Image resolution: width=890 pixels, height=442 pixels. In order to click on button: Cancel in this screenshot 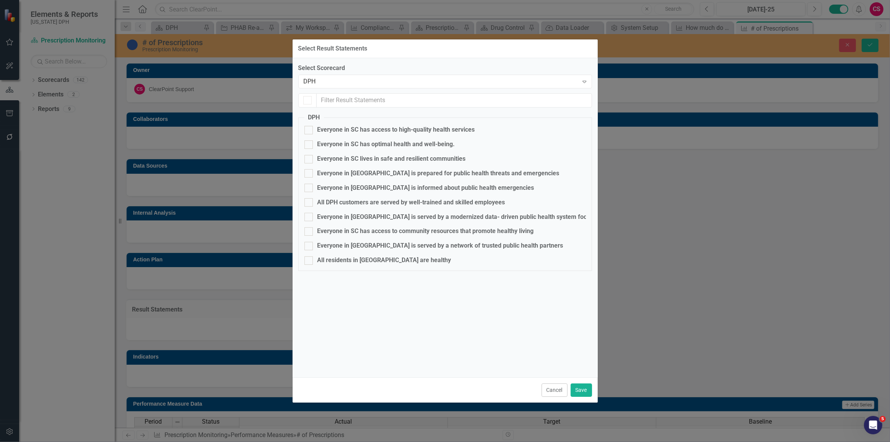, I will do `click(555, 390)`.